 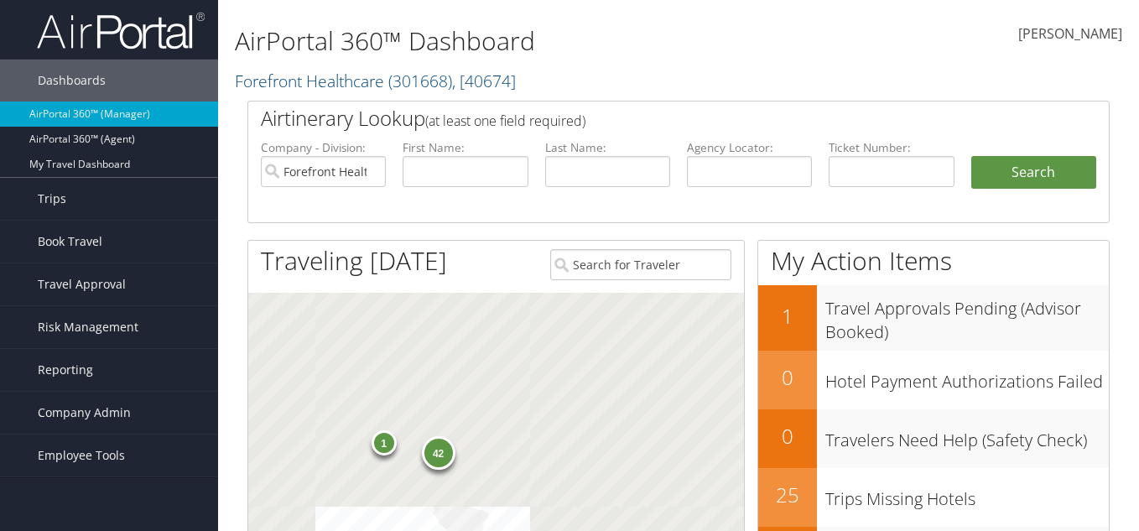 What do you see at coordinates (933, 317) in the screenshot?
I see `a: 1Travel Approvals Pending (Advisor Booked)` at bounding box center [933, 317].